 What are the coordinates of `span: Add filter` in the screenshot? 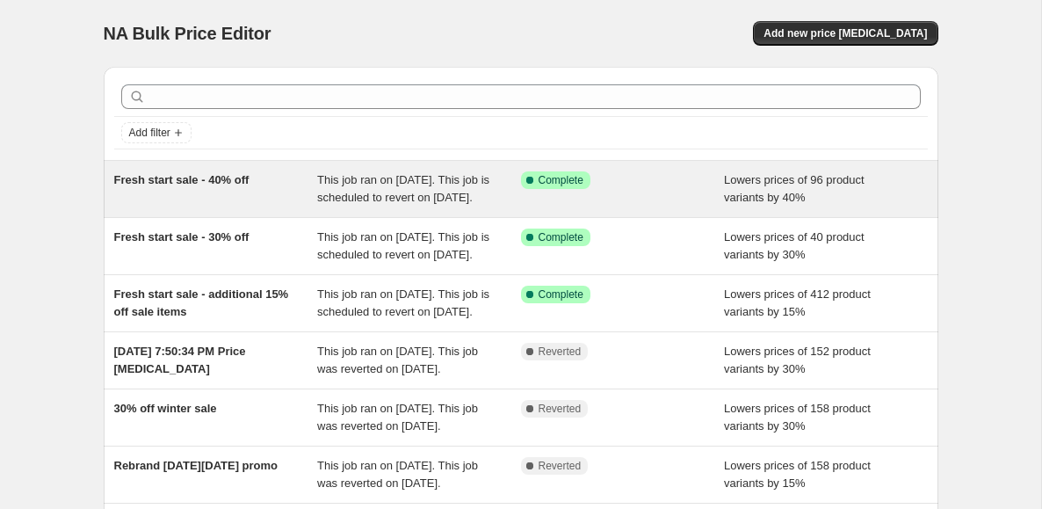 It's located at (149, 133).